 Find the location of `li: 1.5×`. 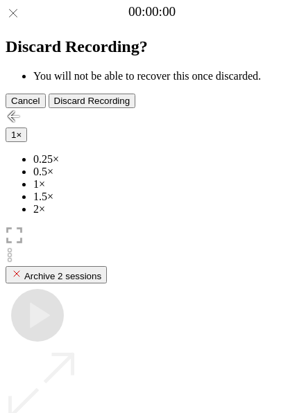

li: 1.5× is located at coordinates (166, 197).